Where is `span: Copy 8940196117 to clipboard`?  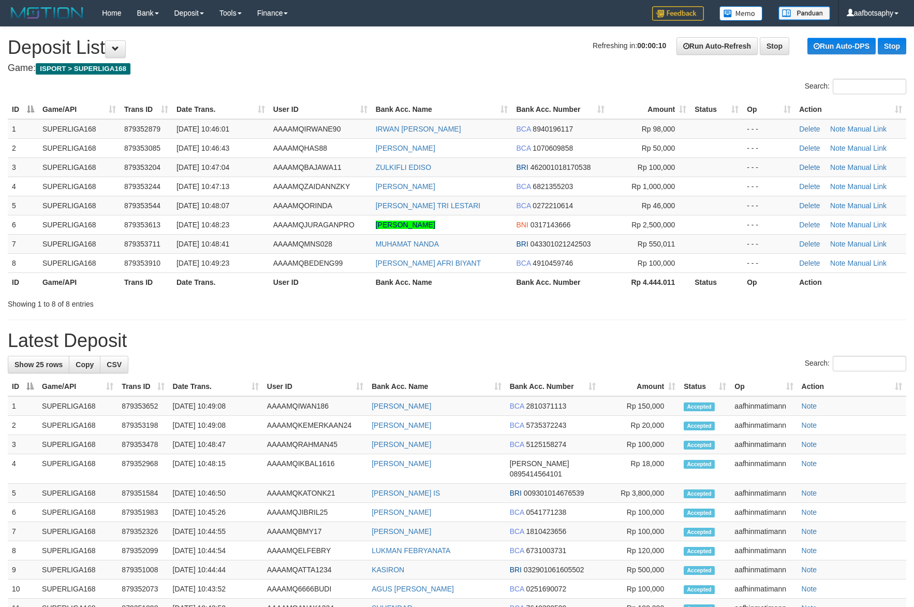
span: Copy 8940196117 to clipboard is located at coordinates (553, 129).